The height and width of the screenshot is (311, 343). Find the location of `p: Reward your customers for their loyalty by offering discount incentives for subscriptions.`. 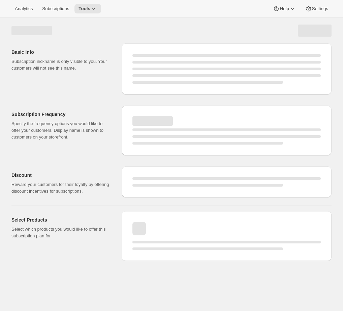

p: Reward your customers for their loyalty by offering discount incentives for subscriptions. is located at coordinates (61, 188).